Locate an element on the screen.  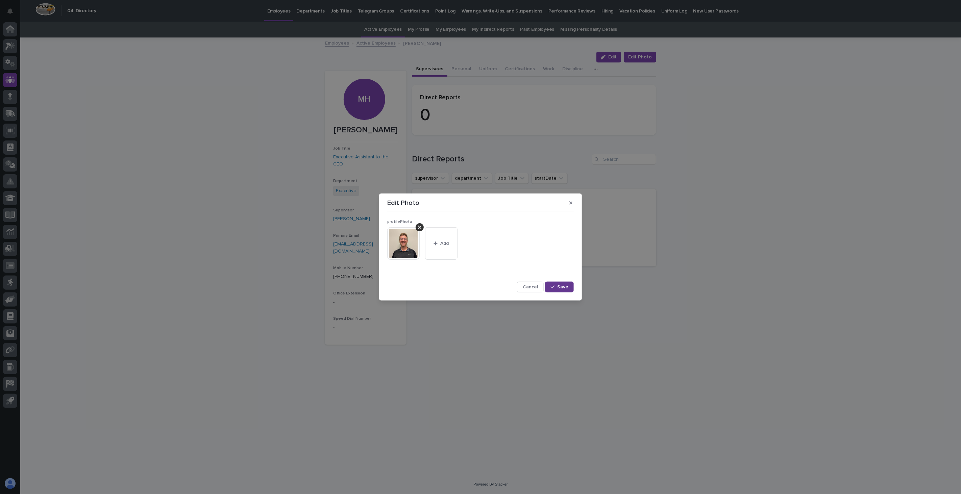
span: profilePhoto is located at coordinates (400, 222).